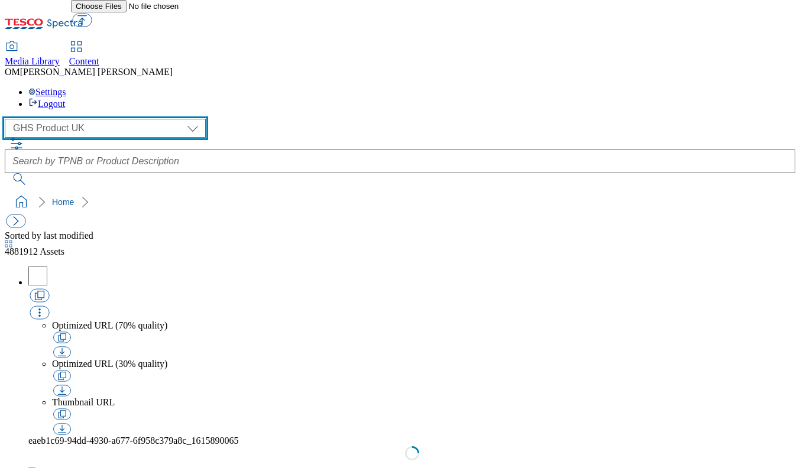 This screenshot has width=800, height=468. Describe the element at coordinates (84, 54) in the screenshot. I see `a: Content` at that location.